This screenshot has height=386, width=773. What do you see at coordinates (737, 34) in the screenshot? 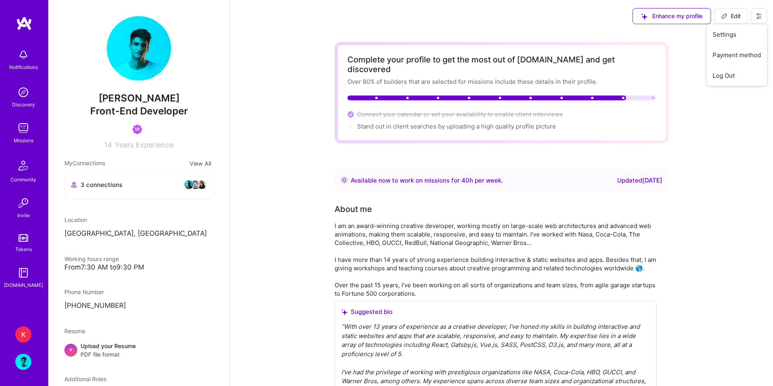
I see `button: Settings` at bounding box center [737, 34].